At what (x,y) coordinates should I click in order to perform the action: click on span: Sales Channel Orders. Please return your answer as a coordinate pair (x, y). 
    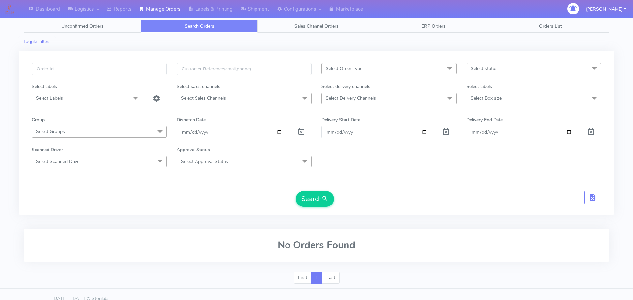
    Looking at the image, I should click on (316, 26).